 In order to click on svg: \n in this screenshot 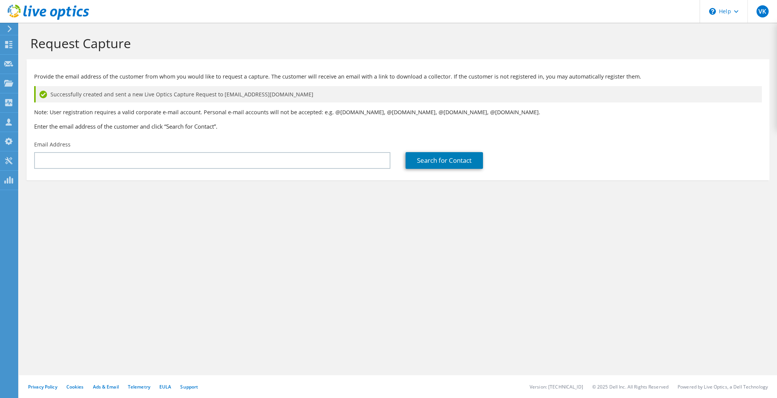, I will do `click(712, 11)`.